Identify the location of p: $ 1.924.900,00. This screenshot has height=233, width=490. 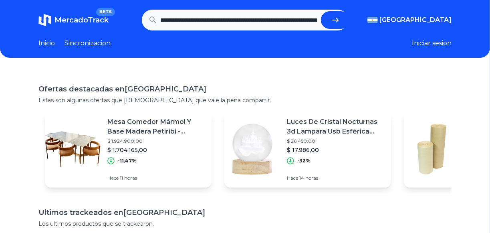
(156, 141).